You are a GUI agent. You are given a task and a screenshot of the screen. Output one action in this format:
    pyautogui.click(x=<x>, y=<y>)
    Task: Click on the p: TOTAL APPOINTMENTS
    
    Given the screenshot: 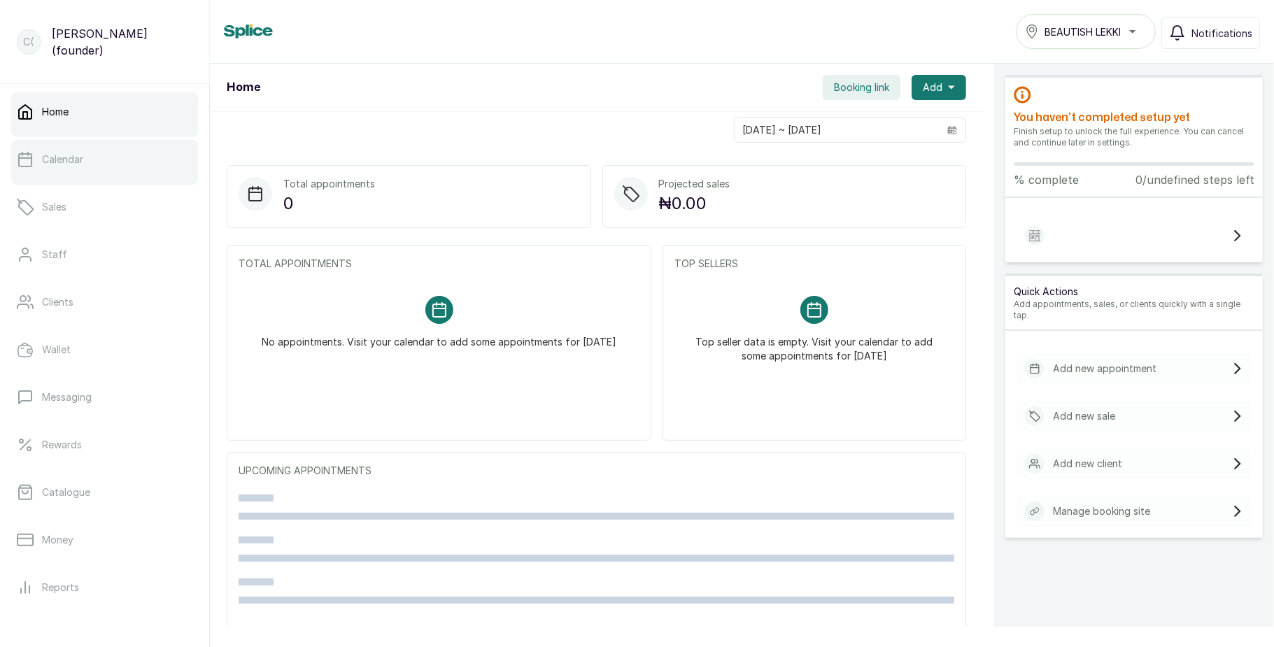 What is the action you would take?
    pyautogui.click(x=439, y=264)
    